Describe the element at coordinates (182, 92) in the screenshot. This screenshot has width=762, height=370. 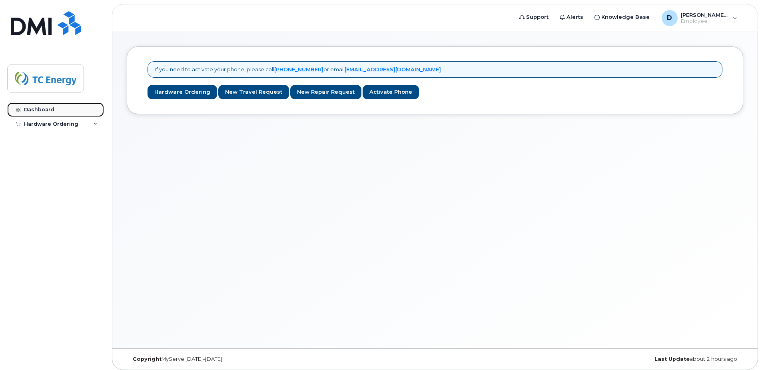
I see `a: Hardware Ordering` at that location.